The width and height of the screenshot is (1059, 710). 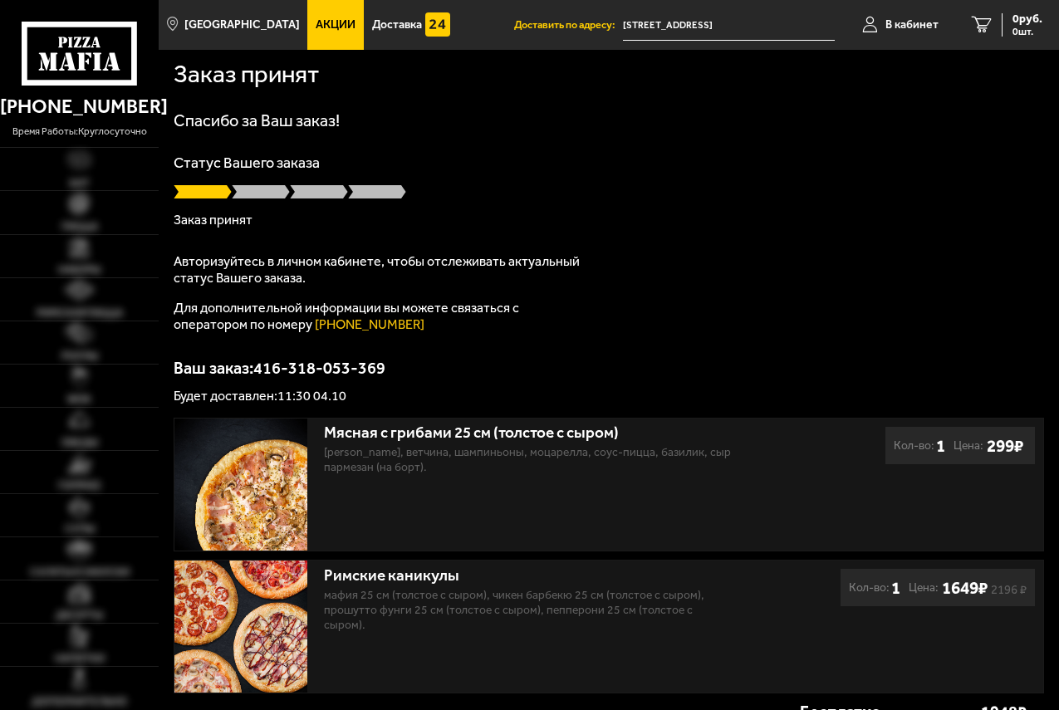 What do you see at coordinates (80, 529) in the screenshot?
I see `span: Супы` at bounding box center [80, 529].